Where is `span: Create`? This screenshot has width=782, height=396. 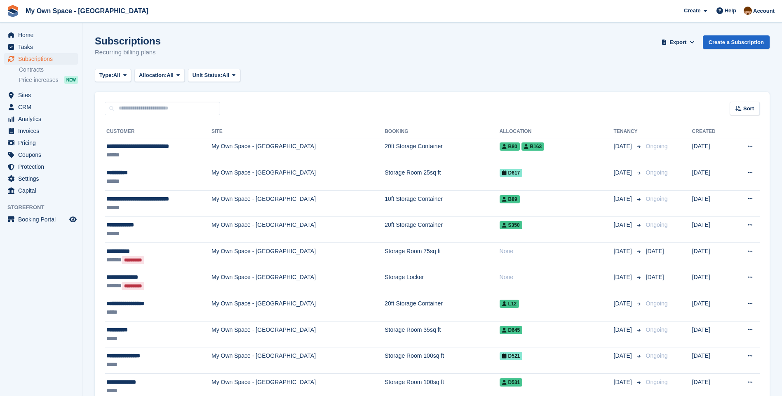 span: Create is located at coordinates (692, 11).